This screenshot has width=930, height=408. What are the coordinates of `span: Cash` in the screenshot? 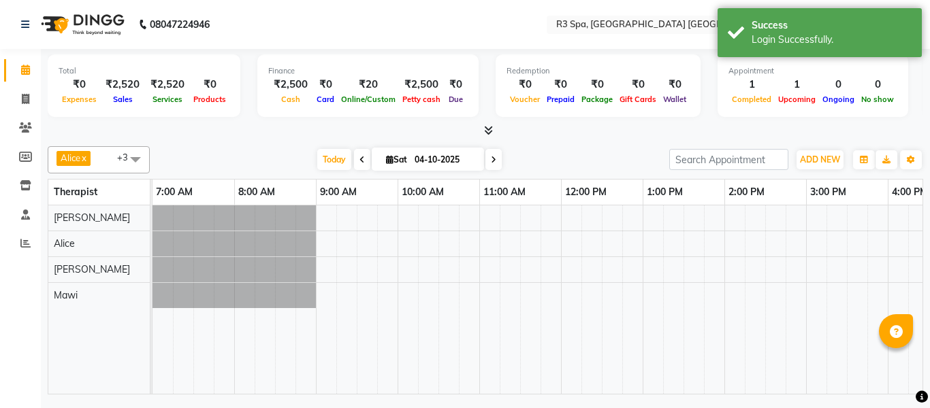 It's located at (291, 99).